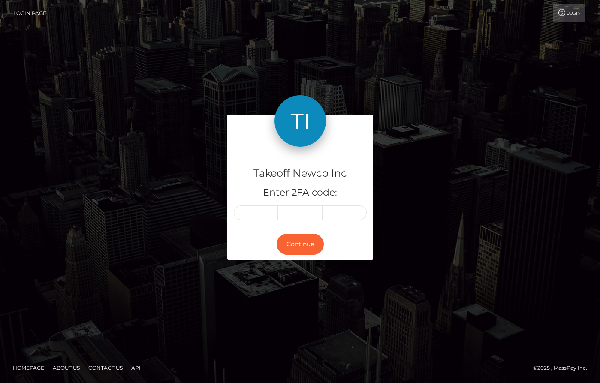 Image resolution: width=600 pixels, height=383 pixels. I want to click on h4: Takeoff Newco Inc, so click(300, 173).